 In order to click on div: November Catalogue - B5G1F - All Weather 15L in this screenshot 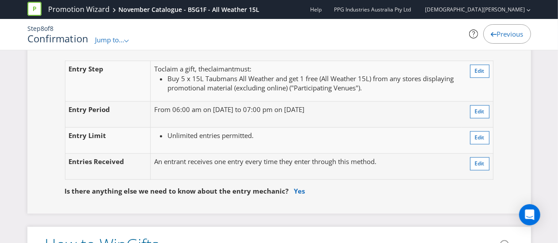, I will do `click(188, 10)`.